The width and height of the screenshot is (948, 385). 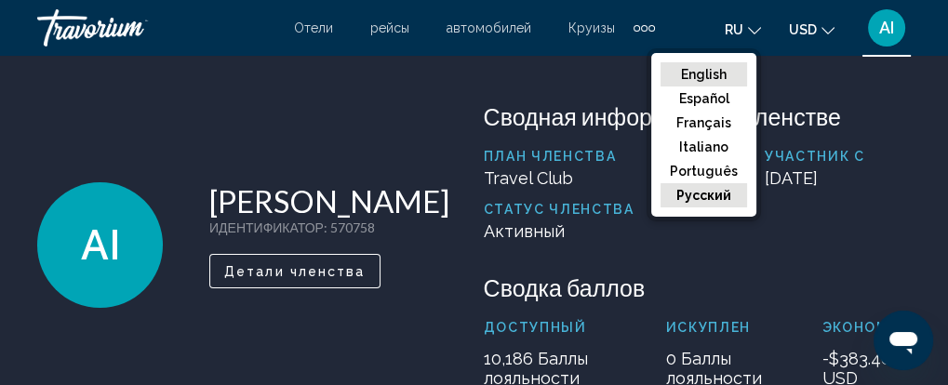 I want to click on button: User Menu, so click(x=887, y=28).